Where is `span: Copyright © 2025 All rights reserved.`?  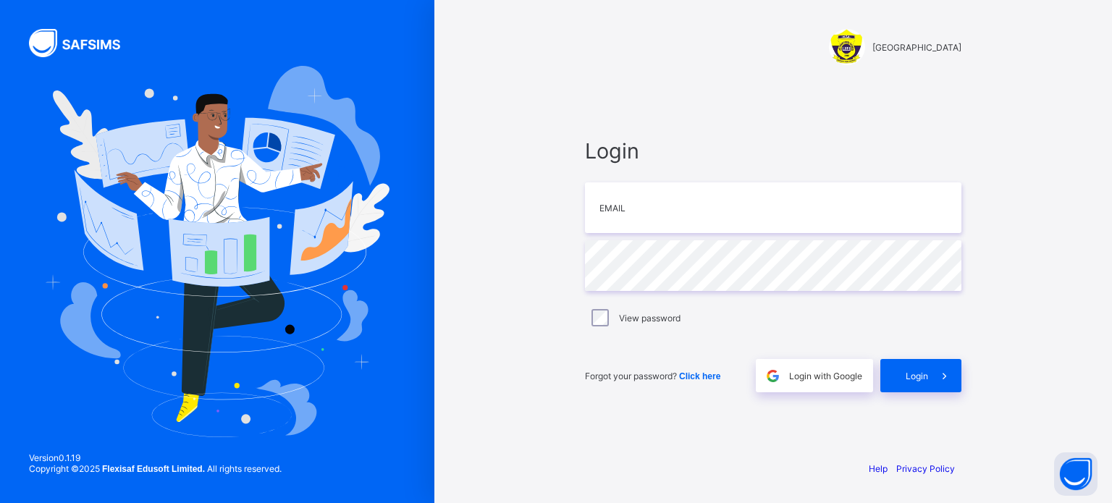 span: Copyright © 2025 All rights reserved. is located at coordinates (155, 469).